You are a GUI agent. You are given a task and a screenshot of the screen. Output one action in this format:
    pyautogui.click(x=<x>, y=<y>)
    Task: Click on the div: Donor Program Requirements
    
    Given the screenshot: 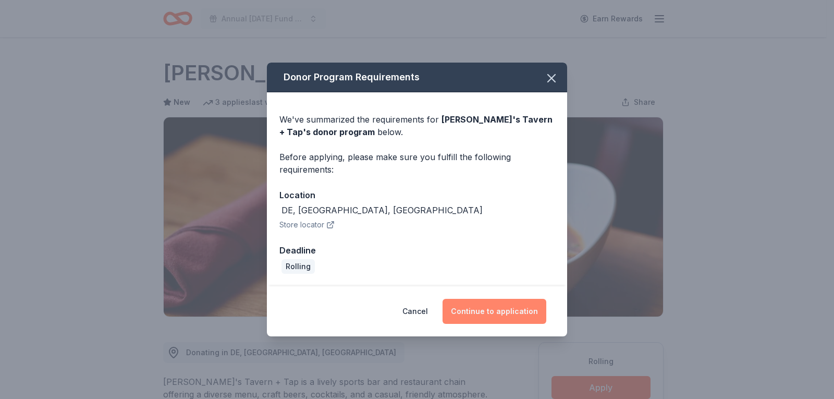 What is the action you would take?
    pyautogui.click(x=417, y=77)
    